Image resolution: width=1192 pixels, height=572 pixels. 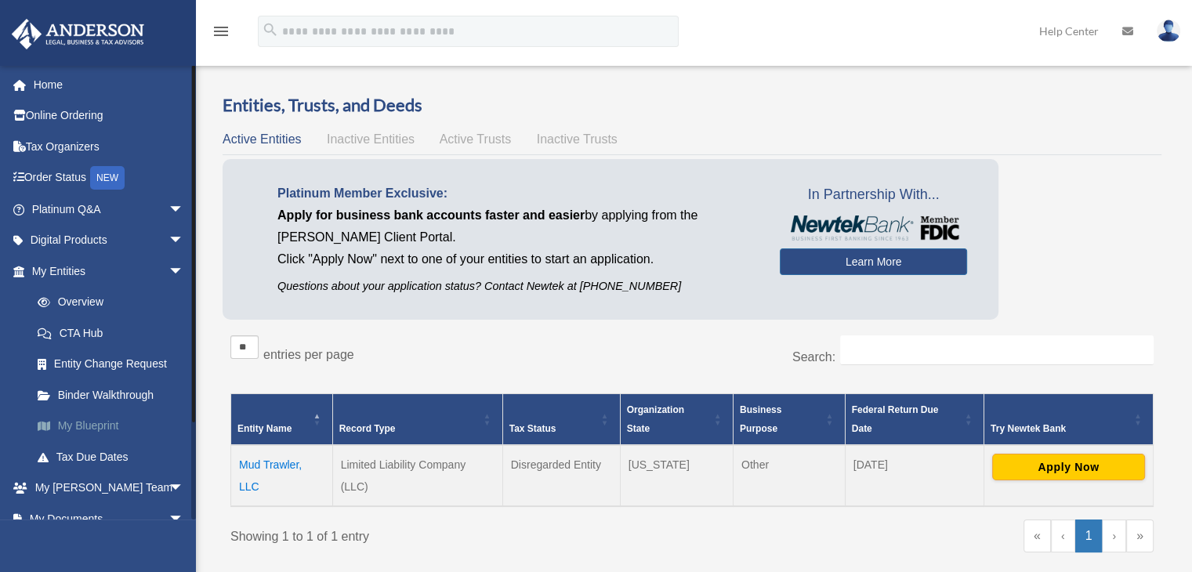 What do you see at coordinates (788, 476) in the screenshot?
I see `td: Other` at bounding box center [788, 476].